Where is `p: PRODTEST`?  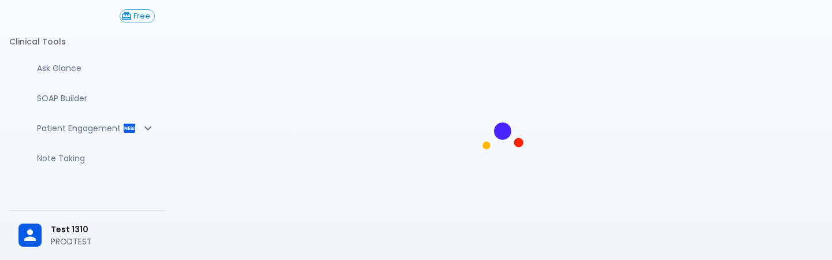 p: PRODTEST is located at coordinates (103, 241).